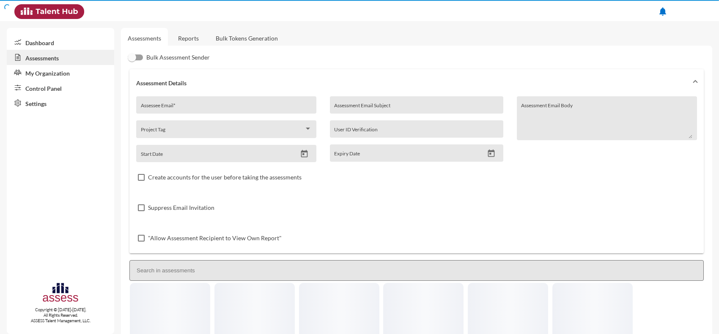 Image resolution: width=719 pixels, height=334 pixels. Describe the element at coordinates (411, 83) in the screenshot. I see `mat-panel-title: Assessment Details` at that location.